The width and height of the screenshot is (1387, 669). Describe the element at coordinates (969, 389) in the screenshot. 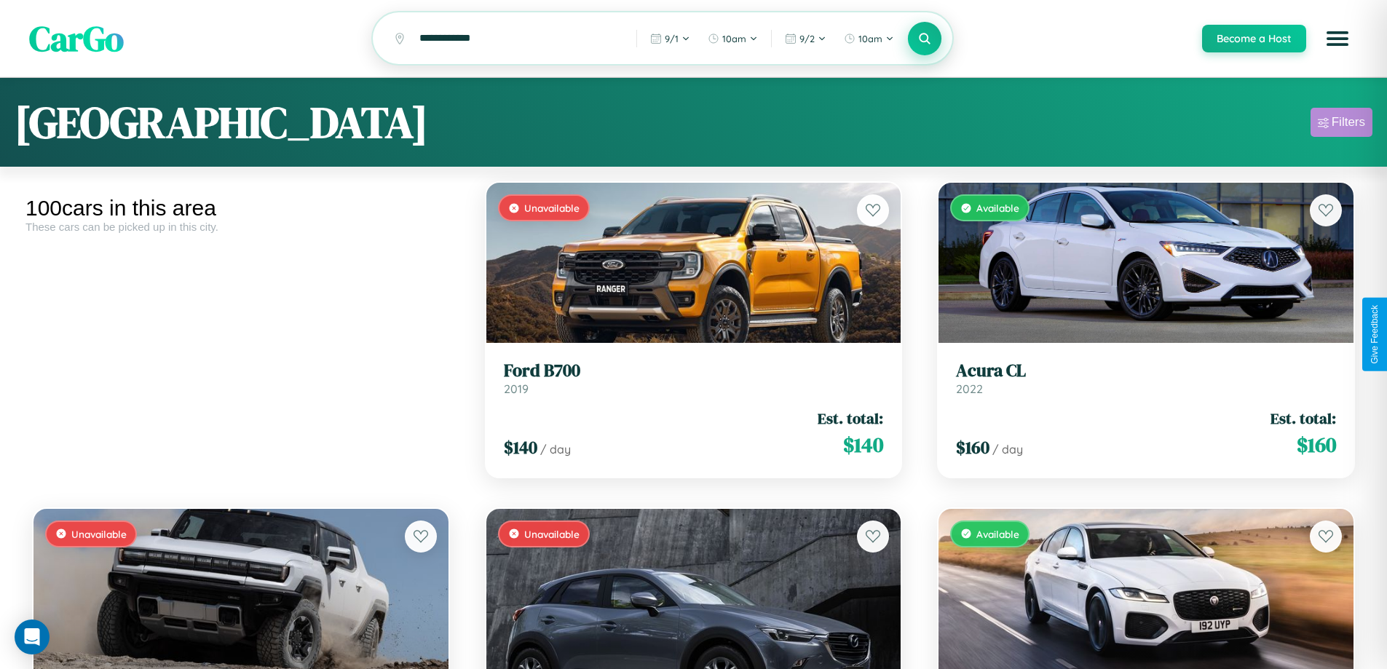

I see `span: 2022` at that location.